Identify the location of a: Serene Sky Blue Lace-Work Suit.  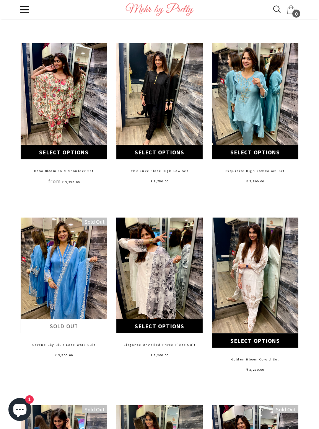
(64, 345).